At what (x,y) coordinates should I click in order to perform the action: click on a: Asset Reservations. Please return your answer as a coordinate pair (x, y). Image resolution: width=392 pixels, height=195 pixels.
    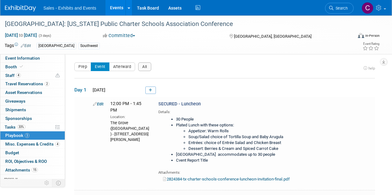
    Looking at the image, I should click on (33, 93).